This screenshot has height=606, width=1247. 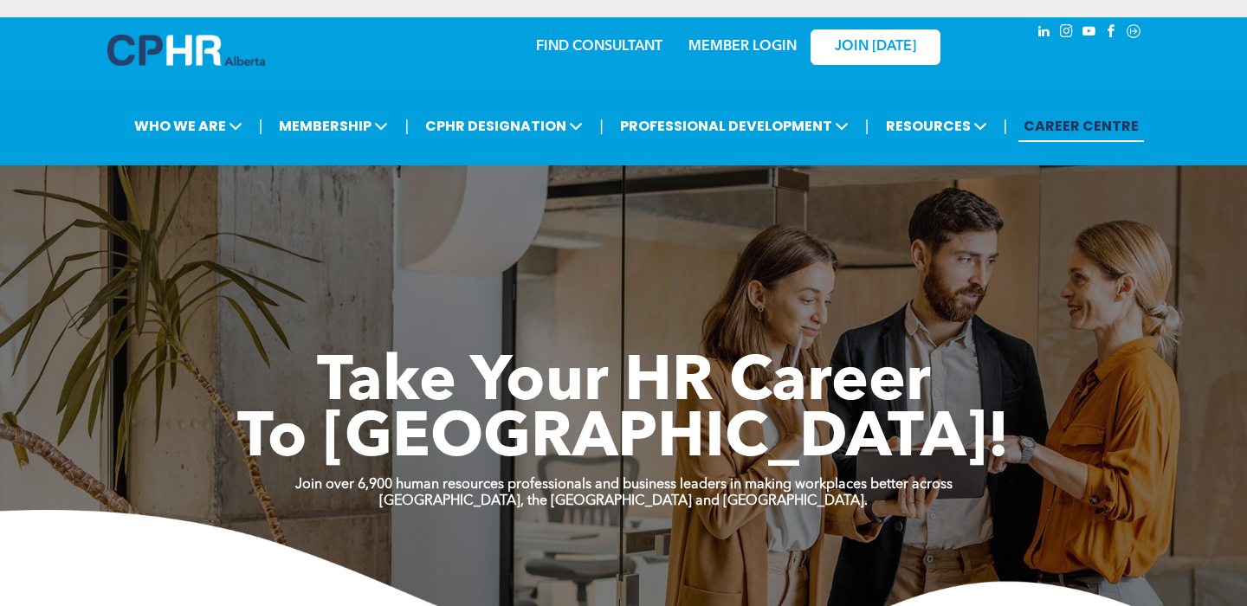 What do you see at coordinates (1133, 33) in the screenshot?
I see `a: Social network` at bounding box center [1133, 33].